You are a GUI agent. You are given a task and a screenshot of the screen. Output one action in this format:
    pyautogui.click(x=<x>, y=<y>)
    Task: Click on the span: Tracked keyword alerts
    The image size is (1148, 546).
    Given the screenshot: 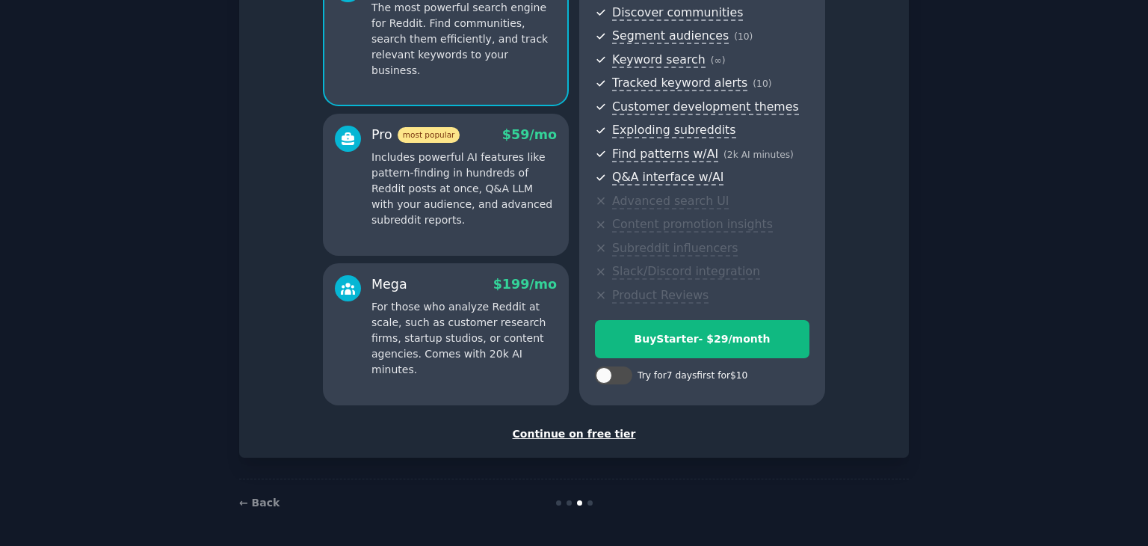 What is the action you would take?
    pyautogui.click(x=679, y=83)
    